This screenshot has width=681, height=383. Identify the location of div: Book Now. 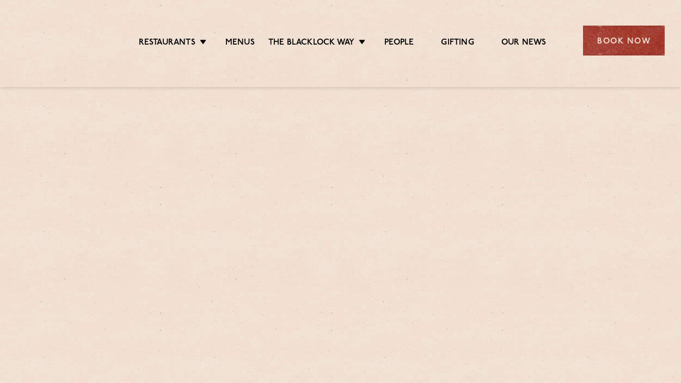
(623, 40).